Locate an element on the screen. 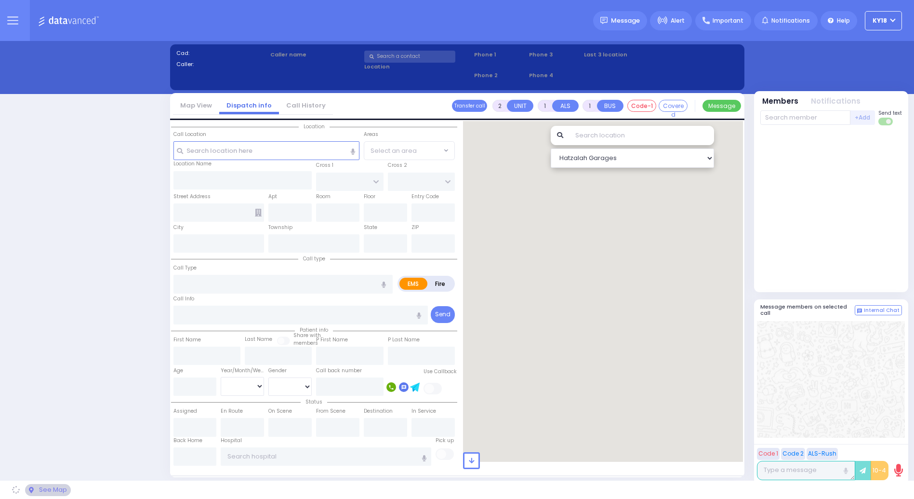 This screenshot has height=499, width=914. button: ALS-Rush is located at coordinates (822, 453).